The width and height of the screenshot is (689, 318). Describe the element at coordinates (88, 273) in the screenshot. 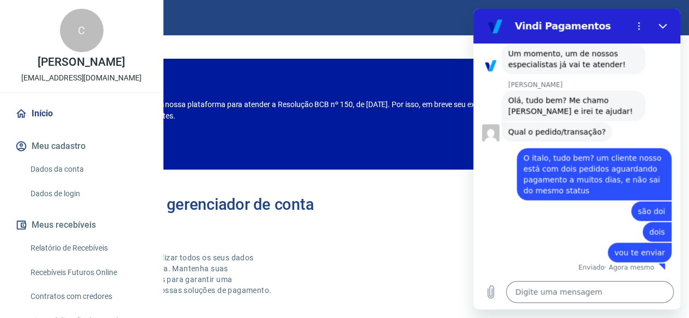

I see `a: Recebíveis Futuros Online` at that location.